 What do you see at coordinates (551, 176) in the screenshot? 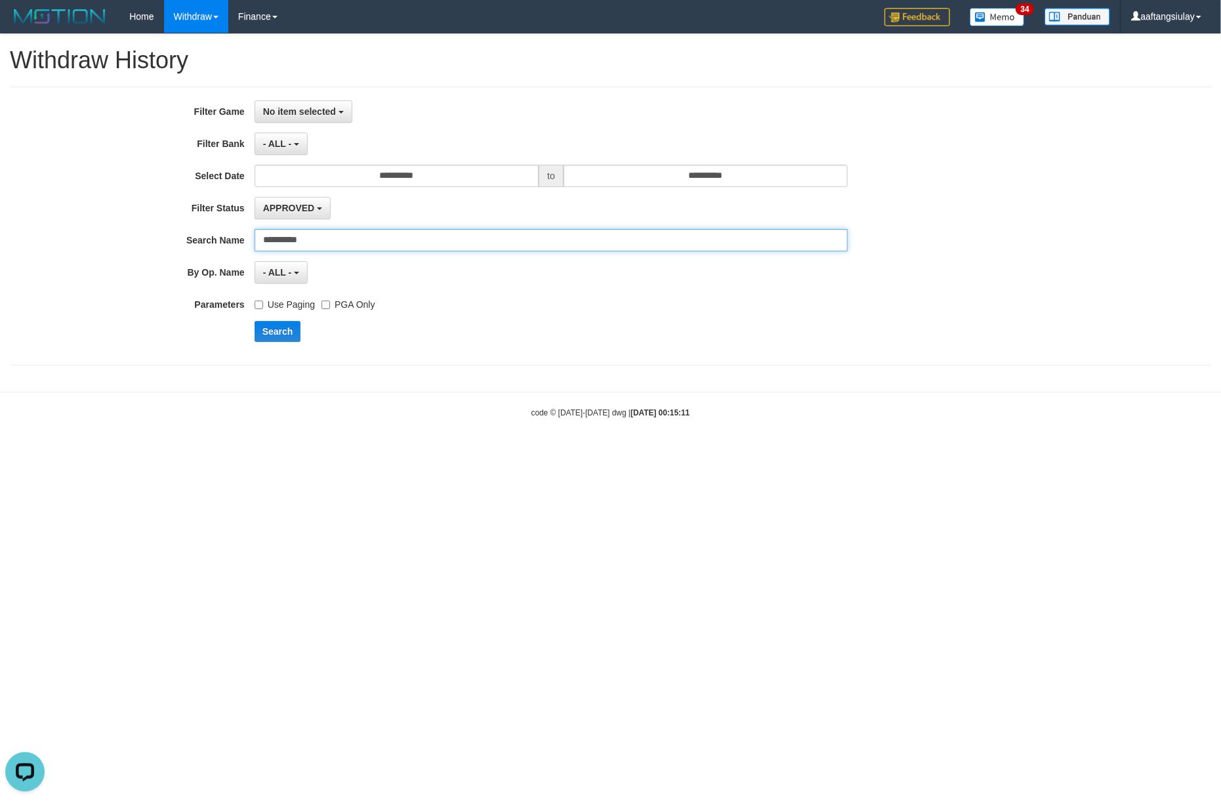
I see `span: to` at bounding box center [551, 176].